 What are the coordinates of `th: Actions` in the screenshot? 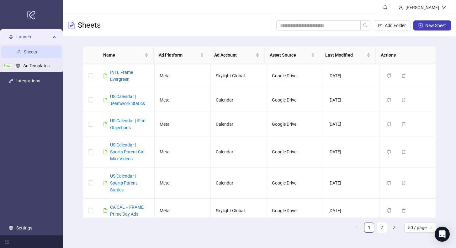 It's located at (404, 55).